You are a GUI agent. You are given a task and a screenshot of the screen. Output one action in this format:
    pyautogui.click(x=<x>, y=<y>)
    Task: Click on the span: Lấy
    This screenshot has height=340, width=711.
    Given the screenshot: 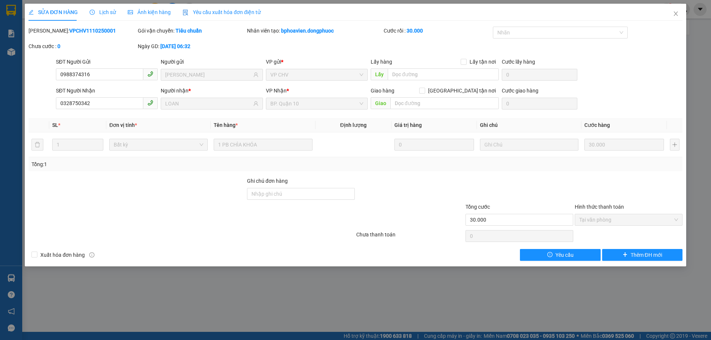 What is the action you would take?
    pyautogui.click(x=379, y=74)
    